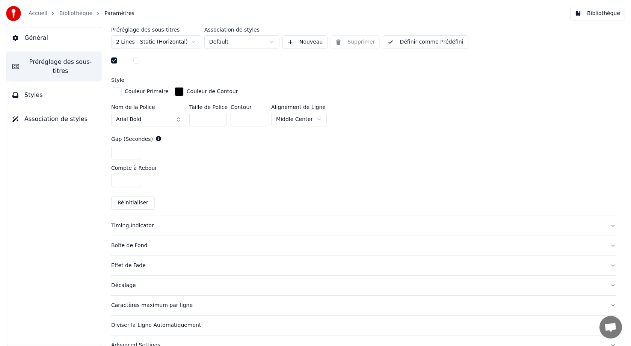  Describe the element at coordinates (54, 119) in the screenshot. I see `button: Association de styles` at that location.